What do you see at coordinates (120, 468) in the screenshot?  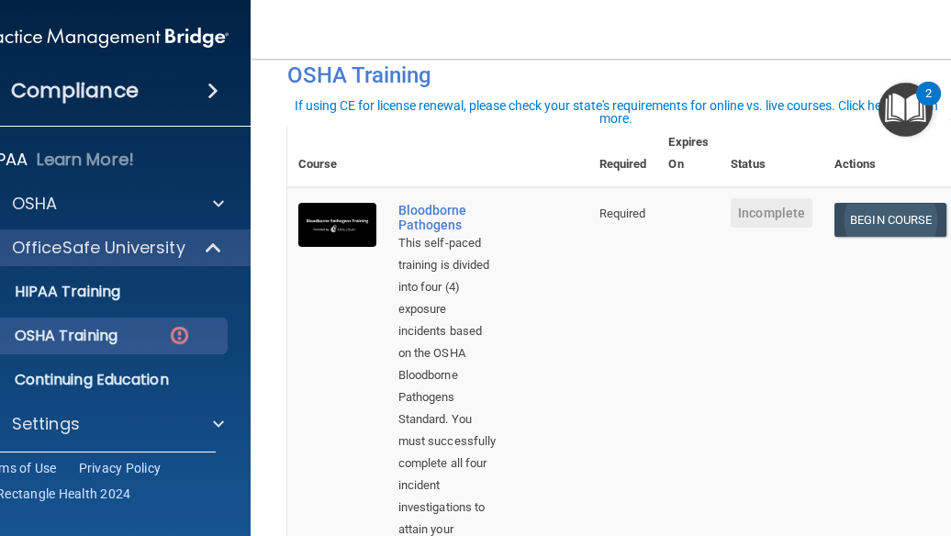 I see `a: Privacy Policy` at bounding box center [120, 468].